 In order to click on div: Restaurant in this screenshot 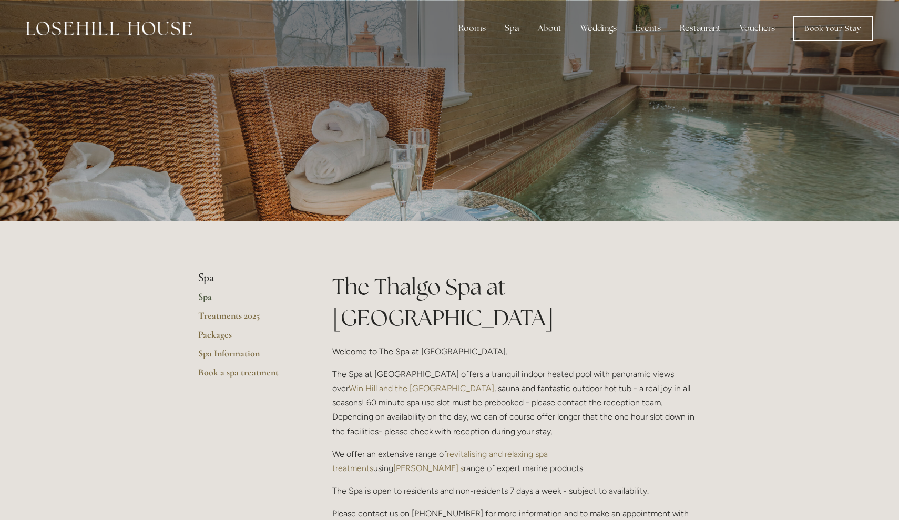, I will do `click(700, 28)`.